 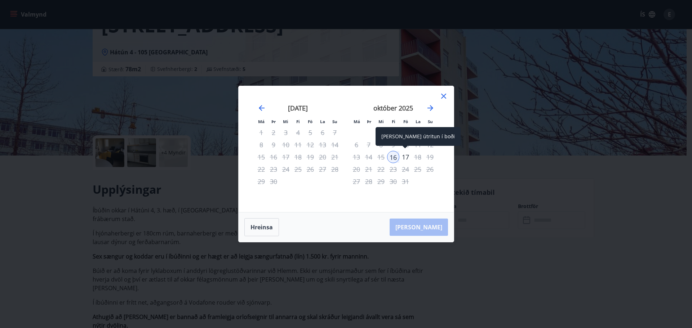 I want to click on td: Not available. mánudagur, 27. október 2025, so click(x=356, y=182).